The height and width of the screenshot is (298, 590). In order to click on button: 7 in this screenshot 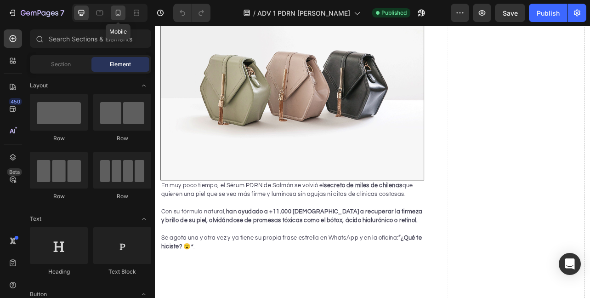, I will do `click(36, 13)`.